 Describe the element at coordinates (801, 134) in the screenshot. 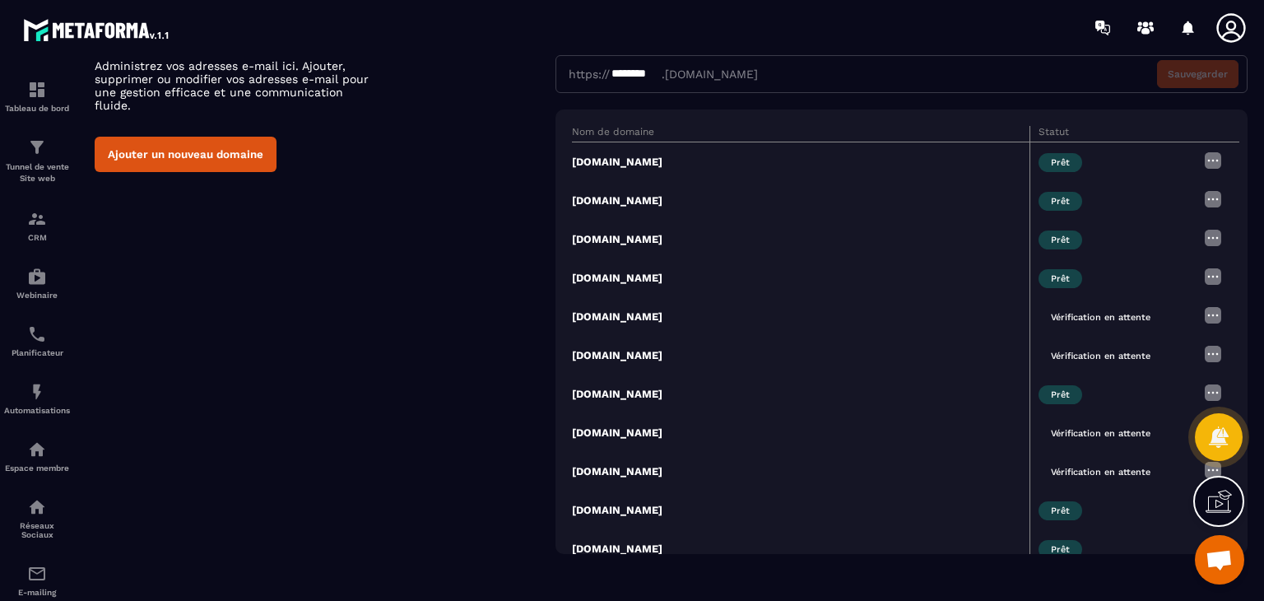

I see `th: Nom de domaine` at that location.